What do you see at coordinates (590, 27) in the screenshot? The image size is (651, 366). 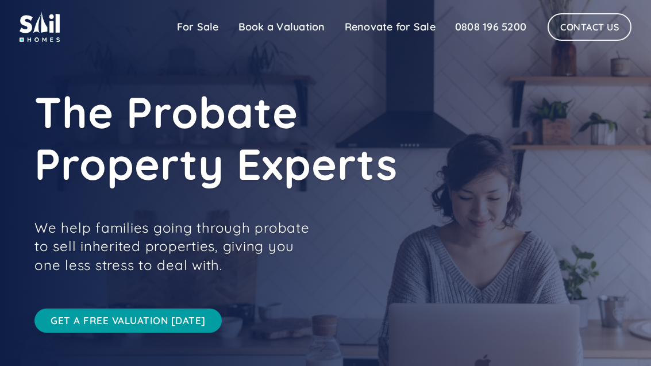 I see `a: Contact Us` at bounding box center [590, 27].